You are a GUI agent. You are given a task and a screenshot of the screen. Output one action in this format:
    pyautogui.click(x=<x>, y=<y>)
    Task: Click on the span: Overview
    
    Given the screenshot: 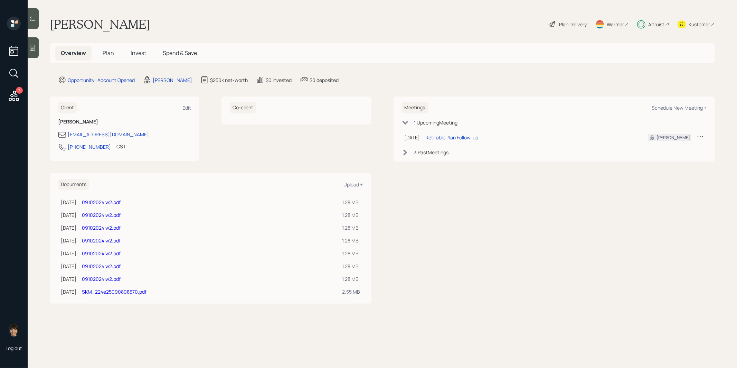 What is the action you would take?
    pyautogui.click(x=73, y=53)
    